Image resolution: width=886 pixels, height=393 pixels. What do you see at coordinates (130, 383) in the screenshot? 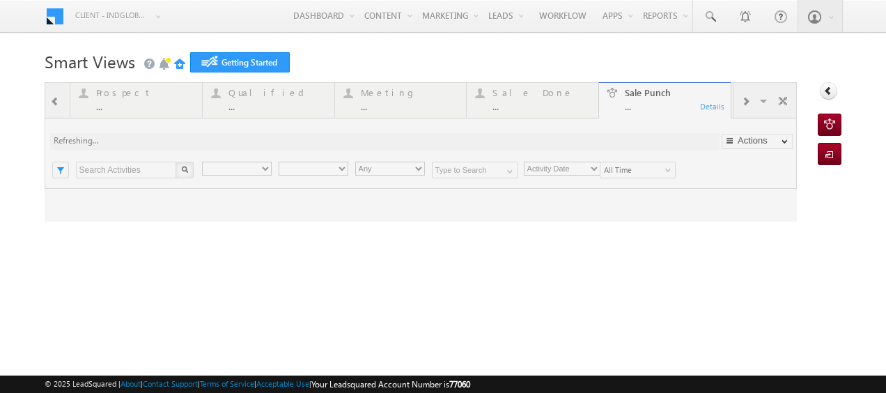
I see `a: About` at bounding box center [130, 383].